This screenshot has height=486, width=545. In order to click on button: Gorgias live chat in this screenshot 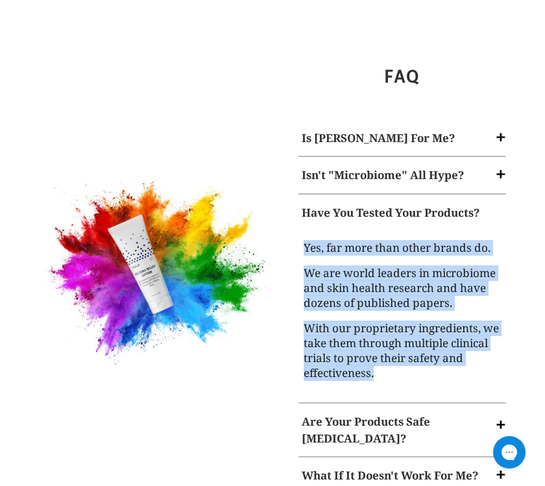, I will do `click(23, 21)`.